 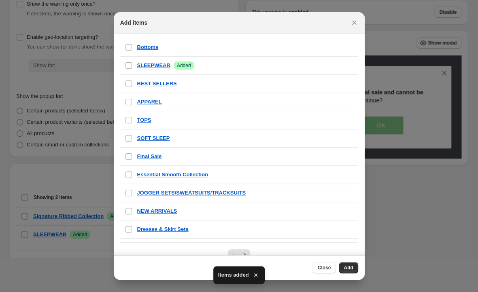 What do you see at coordinates (157, 84) in the screenshot?
I see `a: BEST SELLERS` at bounding box center [157, 84].